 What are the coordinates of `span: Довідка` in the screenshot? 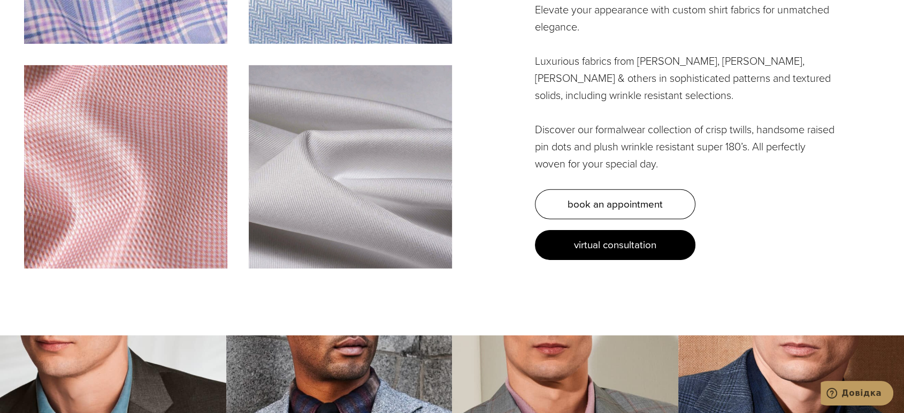 It's located at (41, 12).